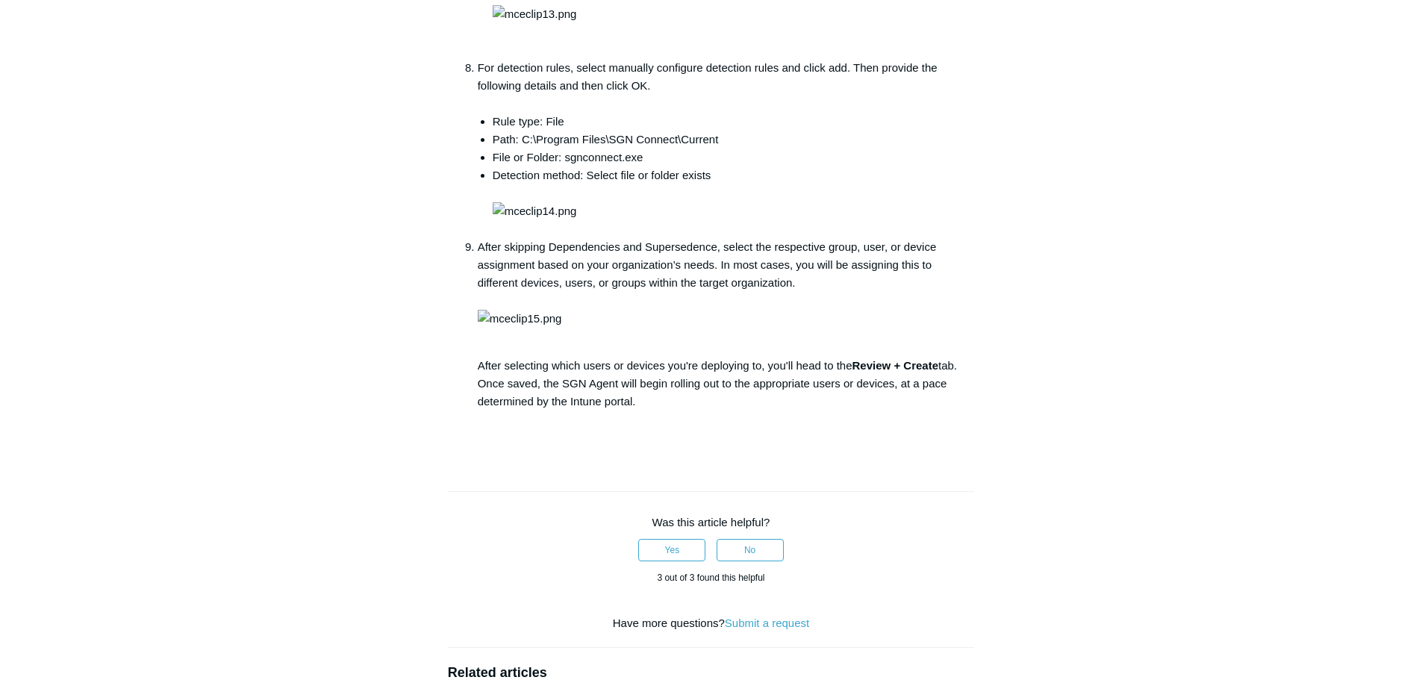  I want to click on img: mceclip13.png, so click(534, 14).